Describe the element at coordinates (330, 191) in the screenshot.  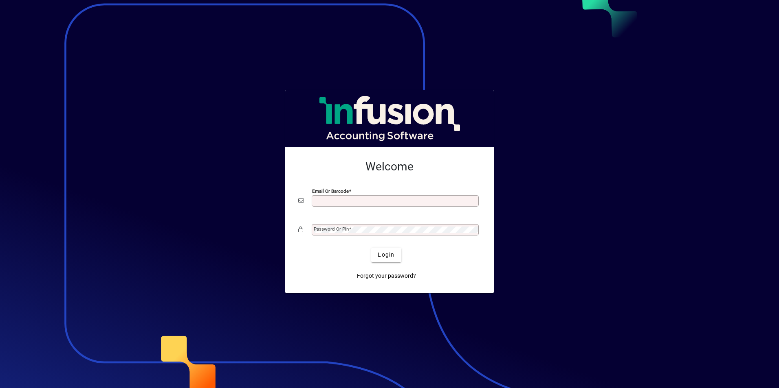
I see `mat-label: Email or Barcode` at that location.